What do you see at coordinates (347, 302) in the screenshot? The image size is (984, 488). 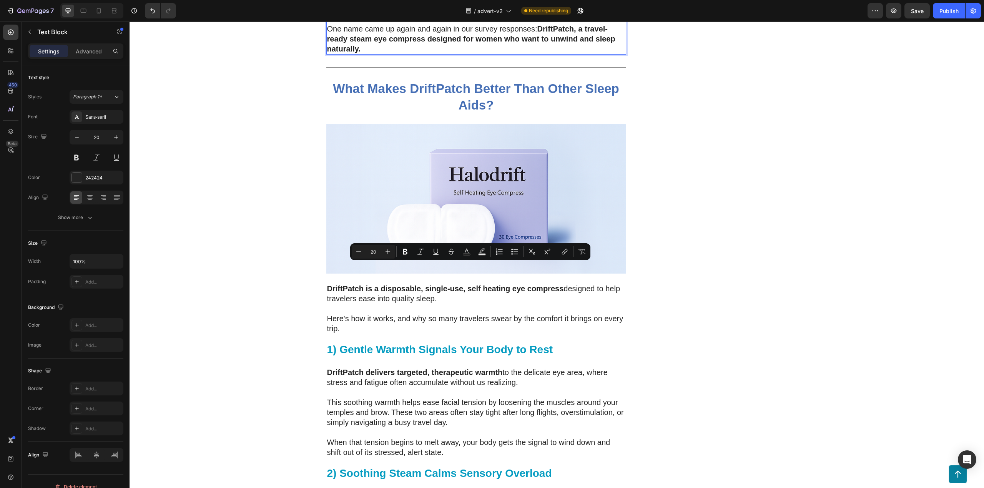 I see `p: Here's how it works, and why so many travelers swear by the comfort it brings on every trip.` at bounding box center [347, 302].